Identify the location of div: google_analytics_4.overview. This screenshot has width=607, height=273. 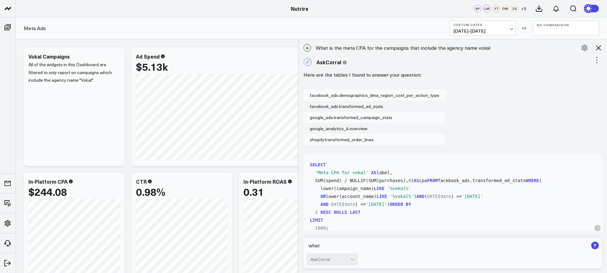
(375, 128).